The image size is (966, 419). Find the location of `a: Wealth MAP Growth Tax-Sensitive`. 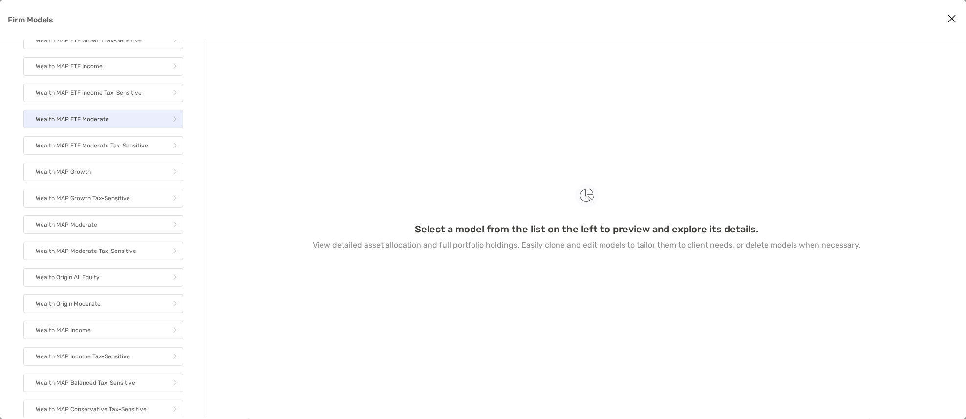

a: Wealth MAP Growth Tax-Sensitive is located at coordinates (103, 198).